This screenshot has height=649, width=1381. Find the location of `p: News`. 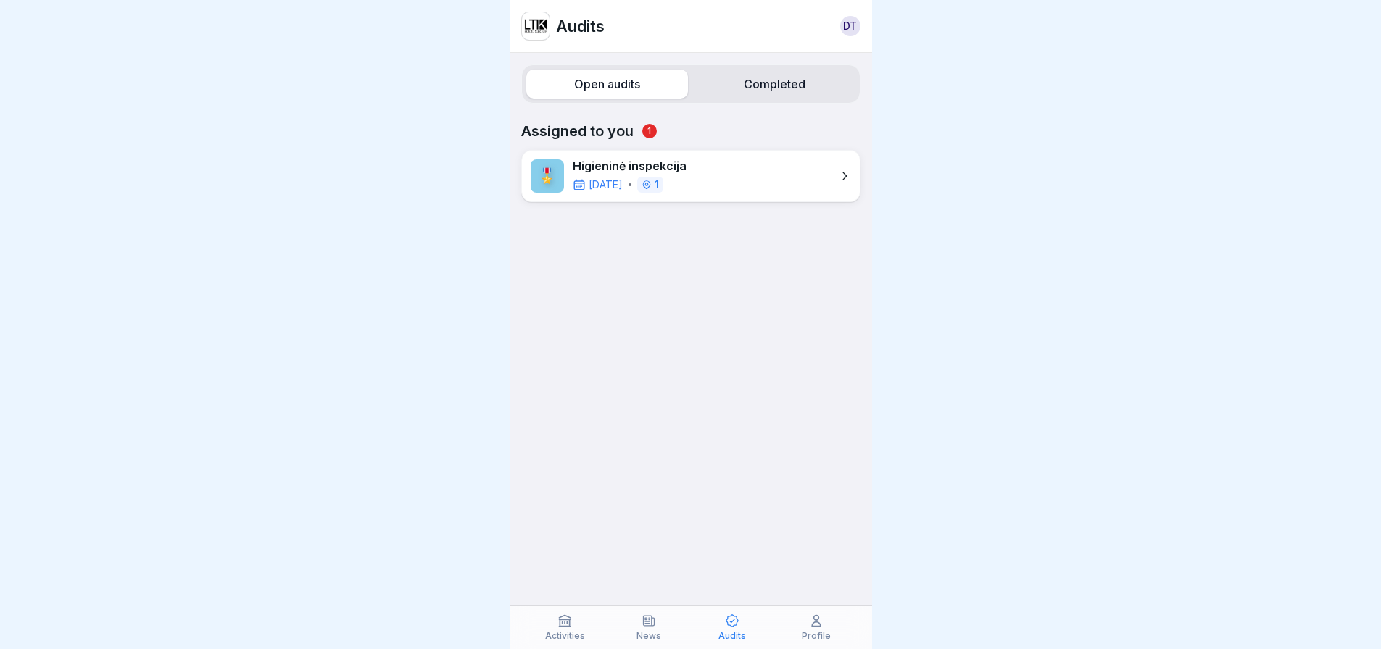

p: News is located at coordinates (649, 636).